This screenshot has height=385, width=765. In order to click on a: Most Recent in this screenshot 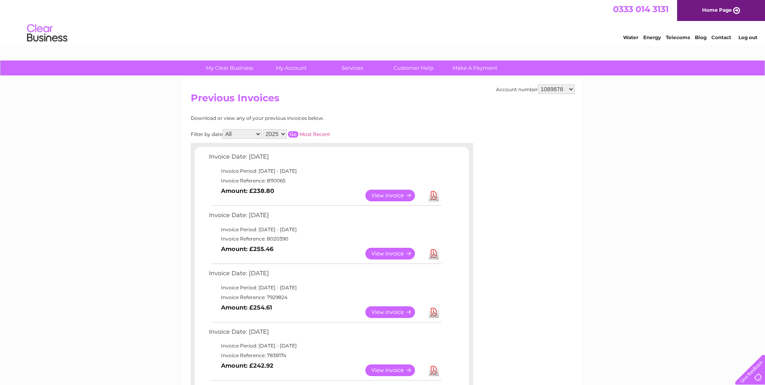, I will do `click(315, 134)`.